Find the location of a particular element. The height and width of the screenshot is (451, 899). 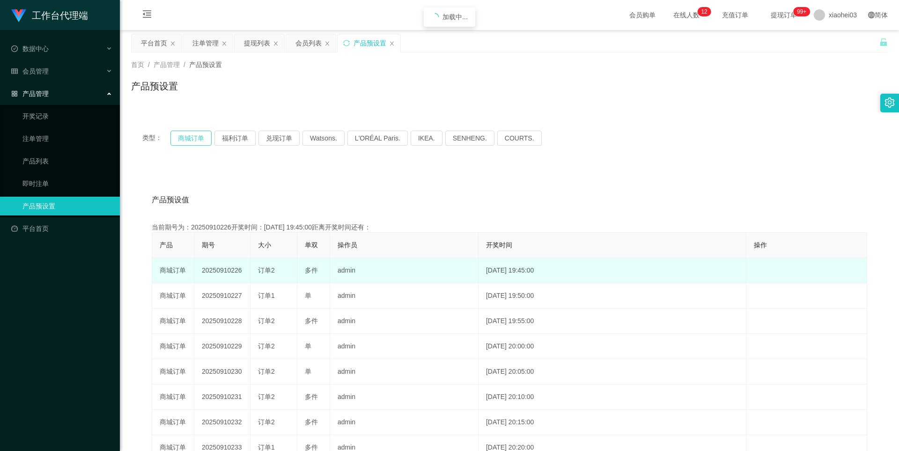

td: 20250910227 is located at coordinates (222, 296).